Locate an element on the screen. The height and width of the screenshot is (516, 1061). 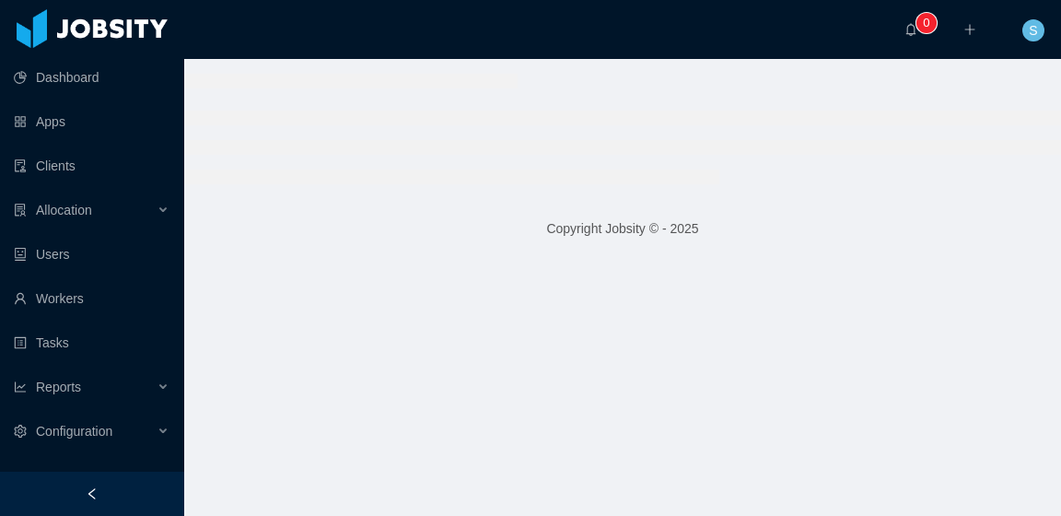
a: icon: pie-chartDashboard is located at coordinates (91, 77).